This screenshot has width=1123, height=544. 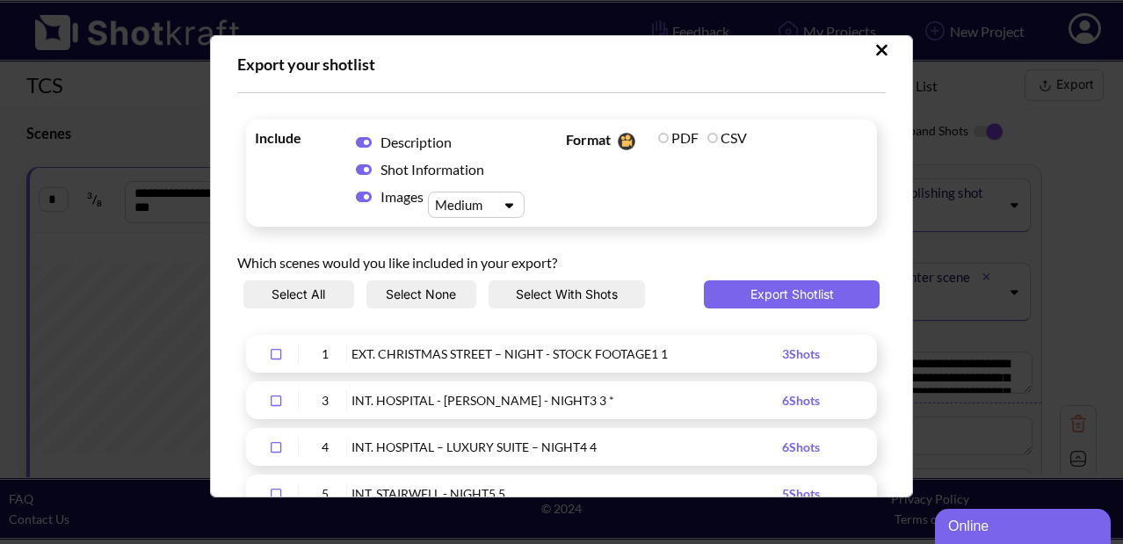 What do you see at coordinates (562, 266) in the screenshot?
I see `div: Upload Script` at bounding box center [562, 266].